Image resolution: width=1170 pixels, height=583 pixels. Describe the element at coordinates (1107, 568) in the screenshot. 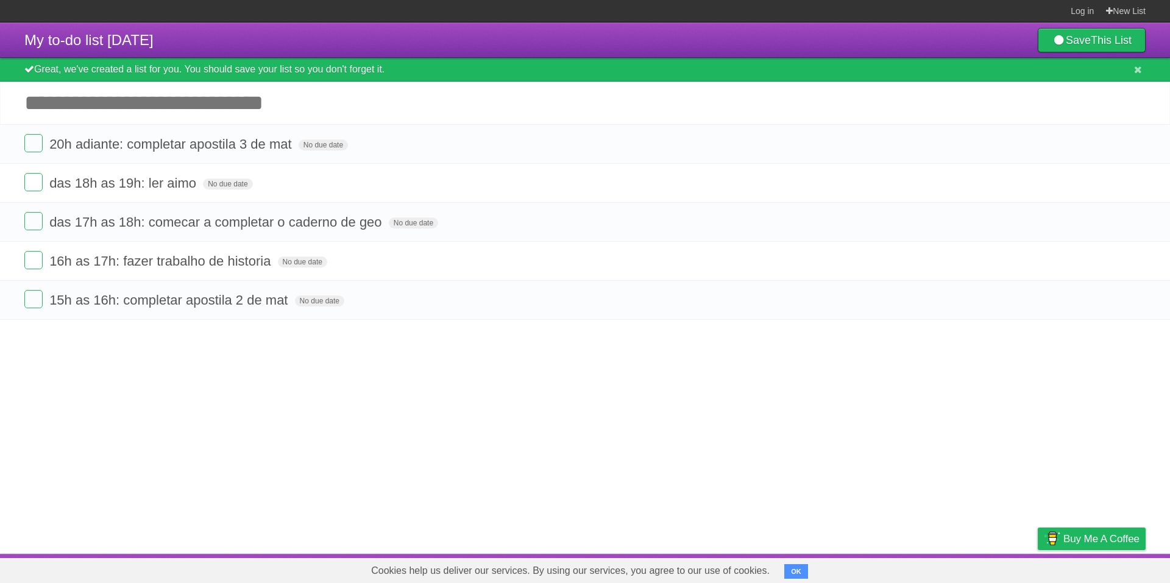

I see `a: Suggest a feature` at that location.